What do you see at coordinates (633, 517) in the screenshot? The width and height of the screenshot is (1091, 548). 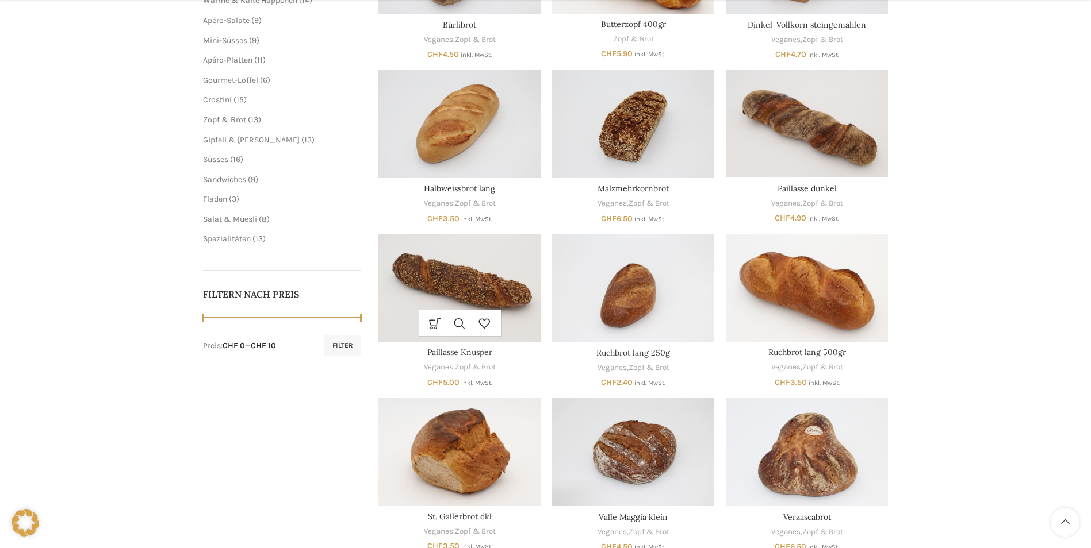 I see `a: Valle Maggia klein` at bounding box center [633, 517].